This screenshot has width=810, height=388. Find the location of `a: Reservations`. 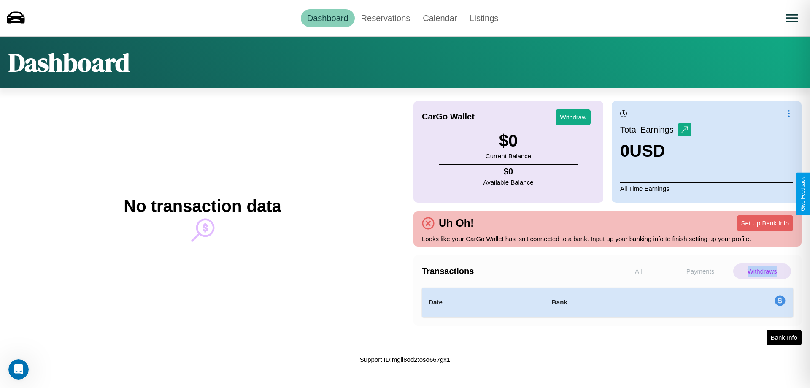

a: Reservations is located at coordinates (386, 18).